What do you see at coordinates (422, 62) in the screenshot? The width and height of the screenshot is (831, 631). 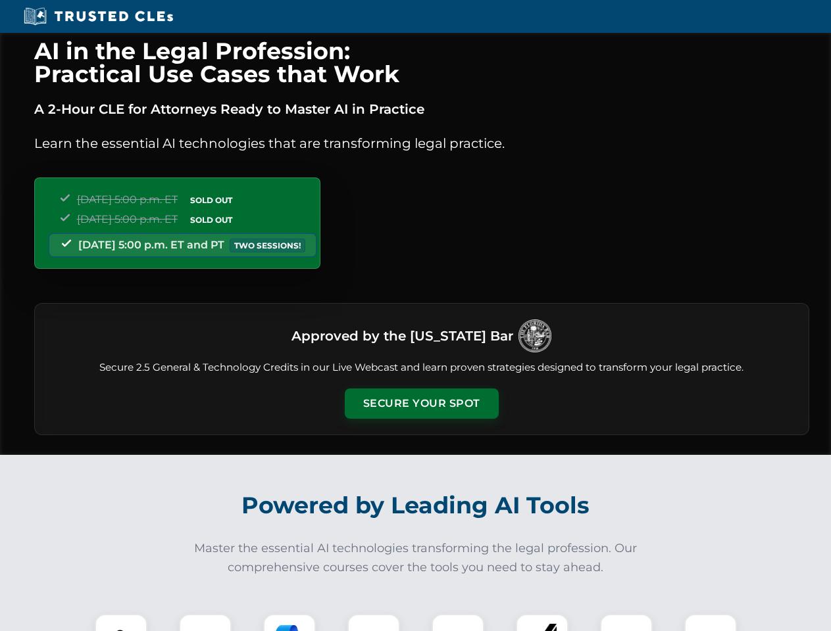 I see `h1: AI in the Legal Profession: Practical Use Cases that Work` at bounding box center [422, 62].